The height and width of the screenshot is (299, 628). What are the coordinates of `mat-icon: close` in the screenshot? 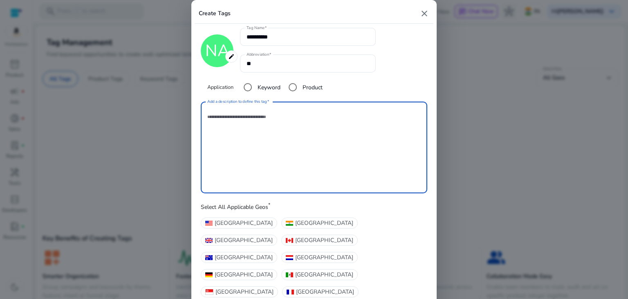 It's located at (425, 13).